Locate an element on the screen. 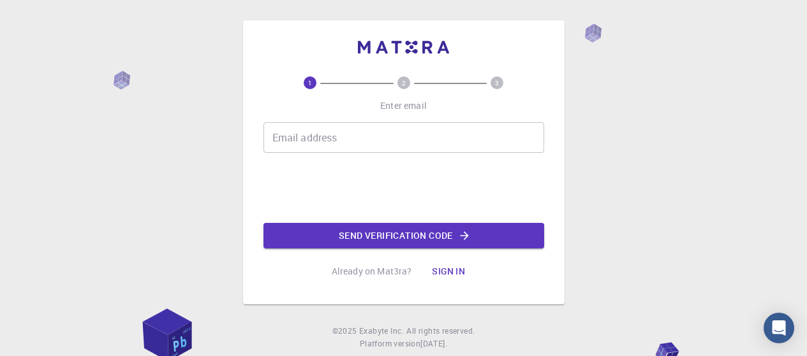 This screenshot has width=807, height=356. button: Sign in is located at coordinates (448, 272).